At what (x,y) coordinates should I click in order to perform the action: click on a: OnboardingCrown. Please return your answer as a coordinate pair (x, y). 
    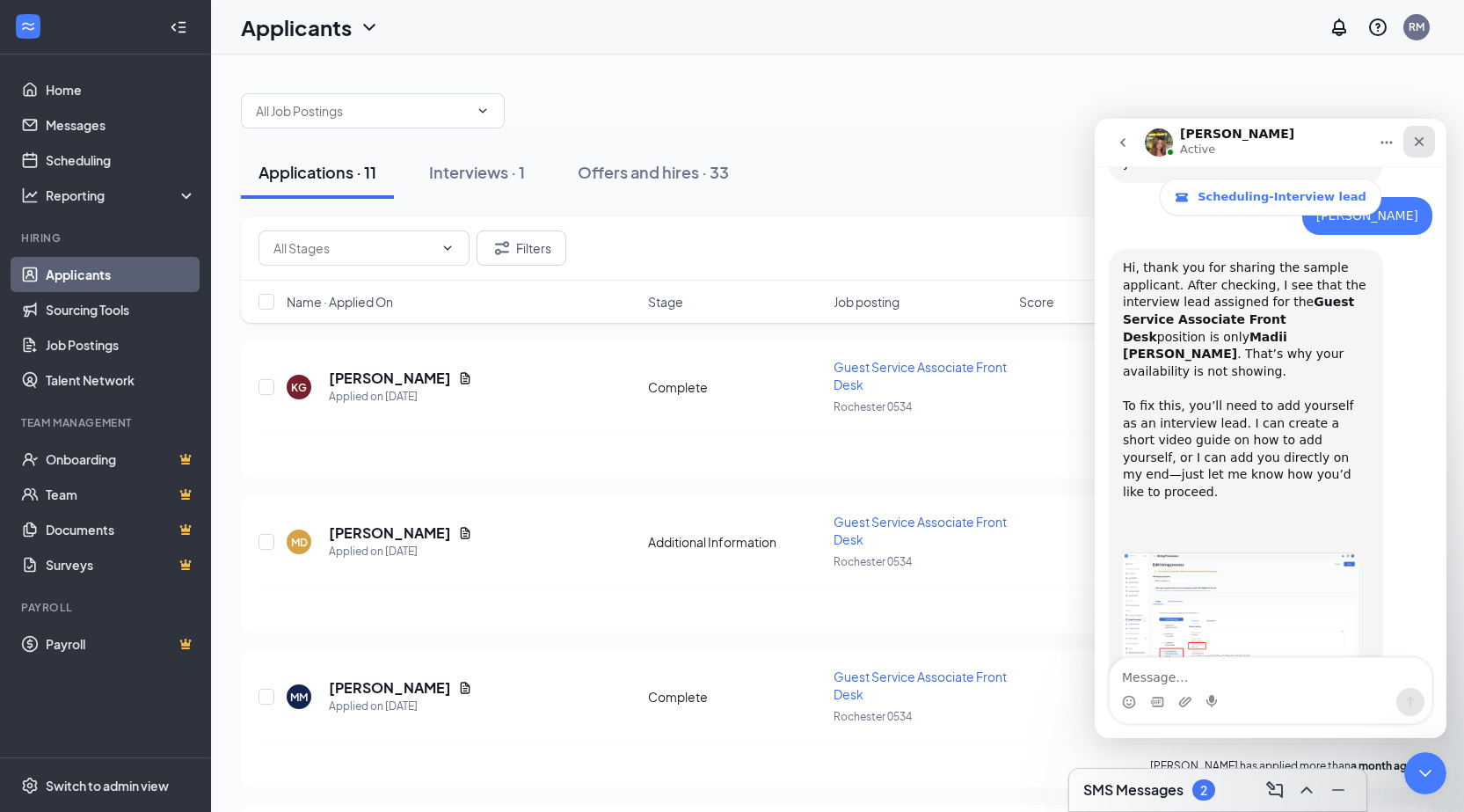
    Looking at the image, I should click on (120, 459).